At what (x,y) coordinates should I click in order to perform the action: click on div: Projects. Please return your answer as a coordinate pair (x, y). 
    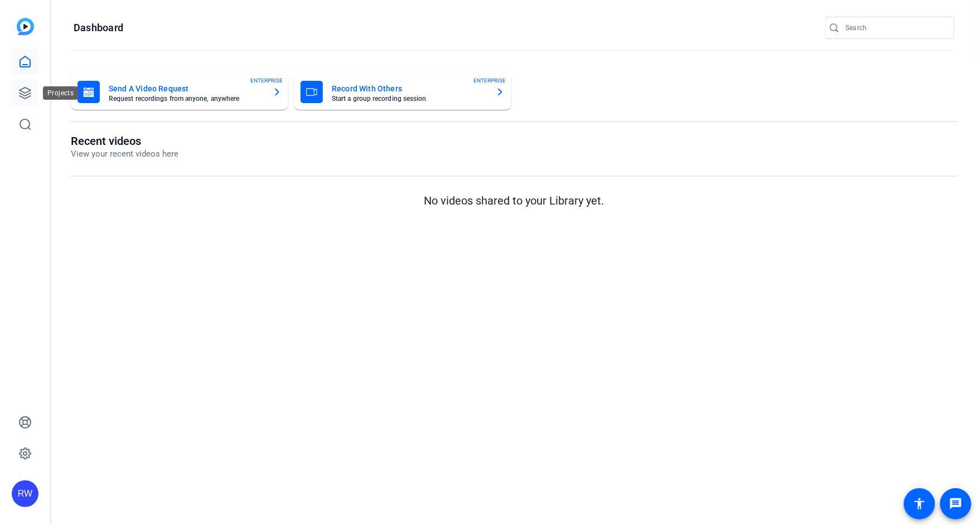
    Looking at the image, I should click on (60, 93).